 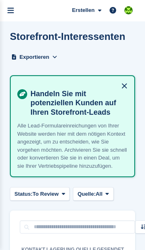 I want to click on span: Quelle:, so click(x=86, y=194).